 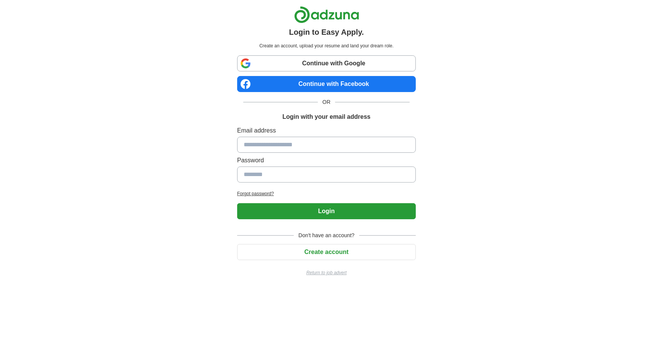 I want to click on h1: Login with your email address, so click(x=326, y=117).